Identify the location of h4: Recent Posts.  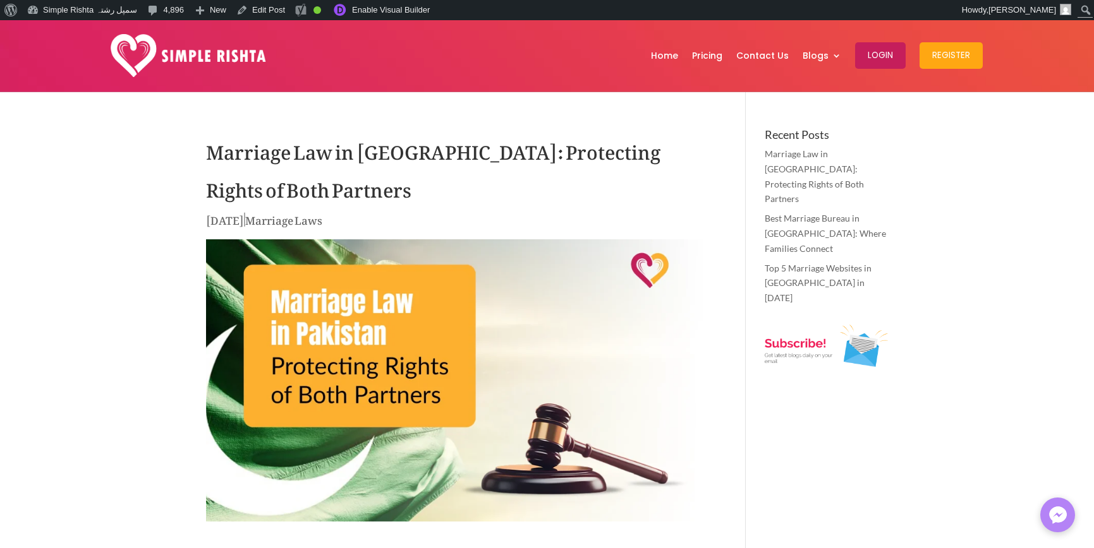
(826, 138).